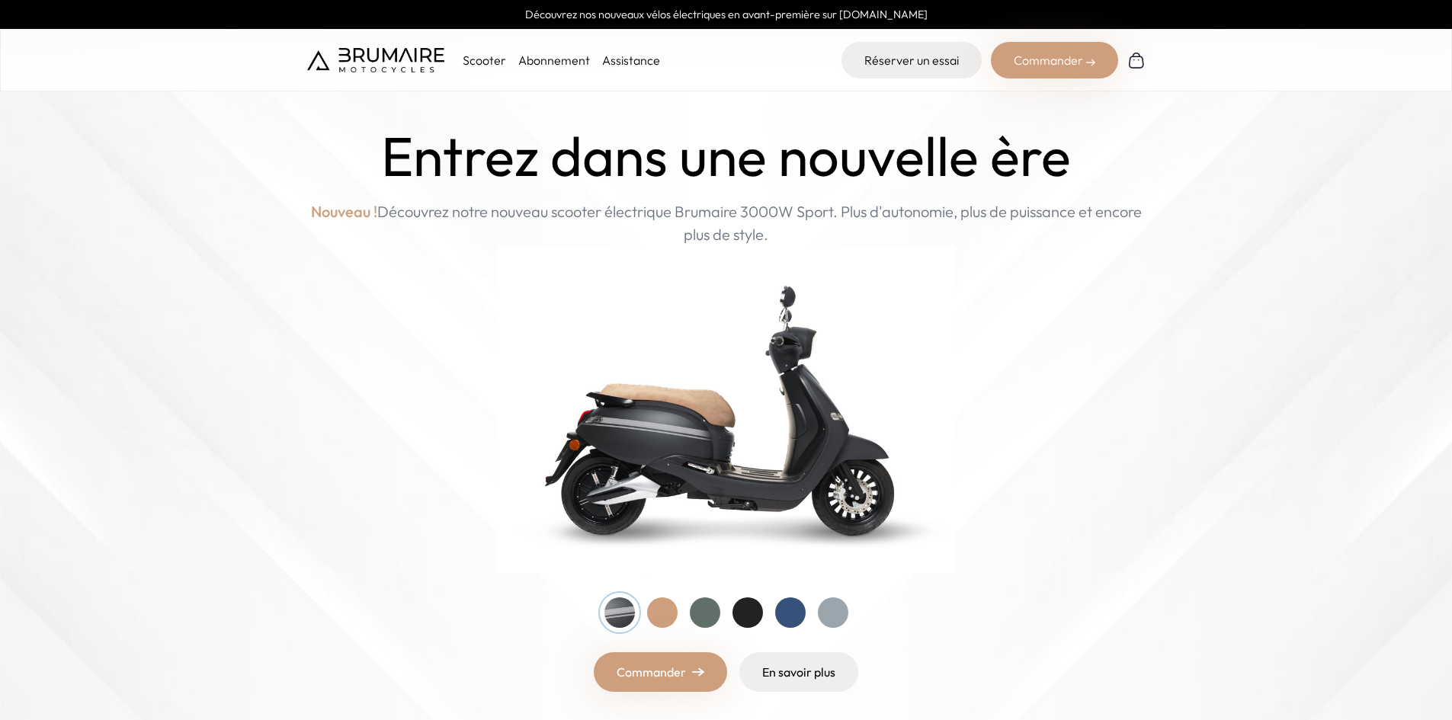 The width and height of the screenshot is (1452, 720). I want to click on span: Nouveau !, so click(344, 212).